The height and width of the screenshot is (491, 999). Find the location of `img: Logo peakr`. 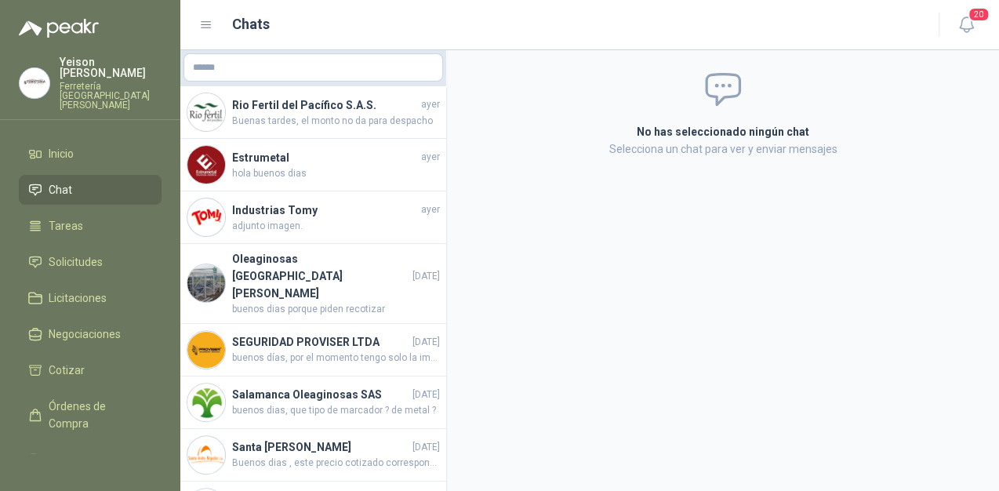

img: Logo peakr is located at coordinates (59, 28).